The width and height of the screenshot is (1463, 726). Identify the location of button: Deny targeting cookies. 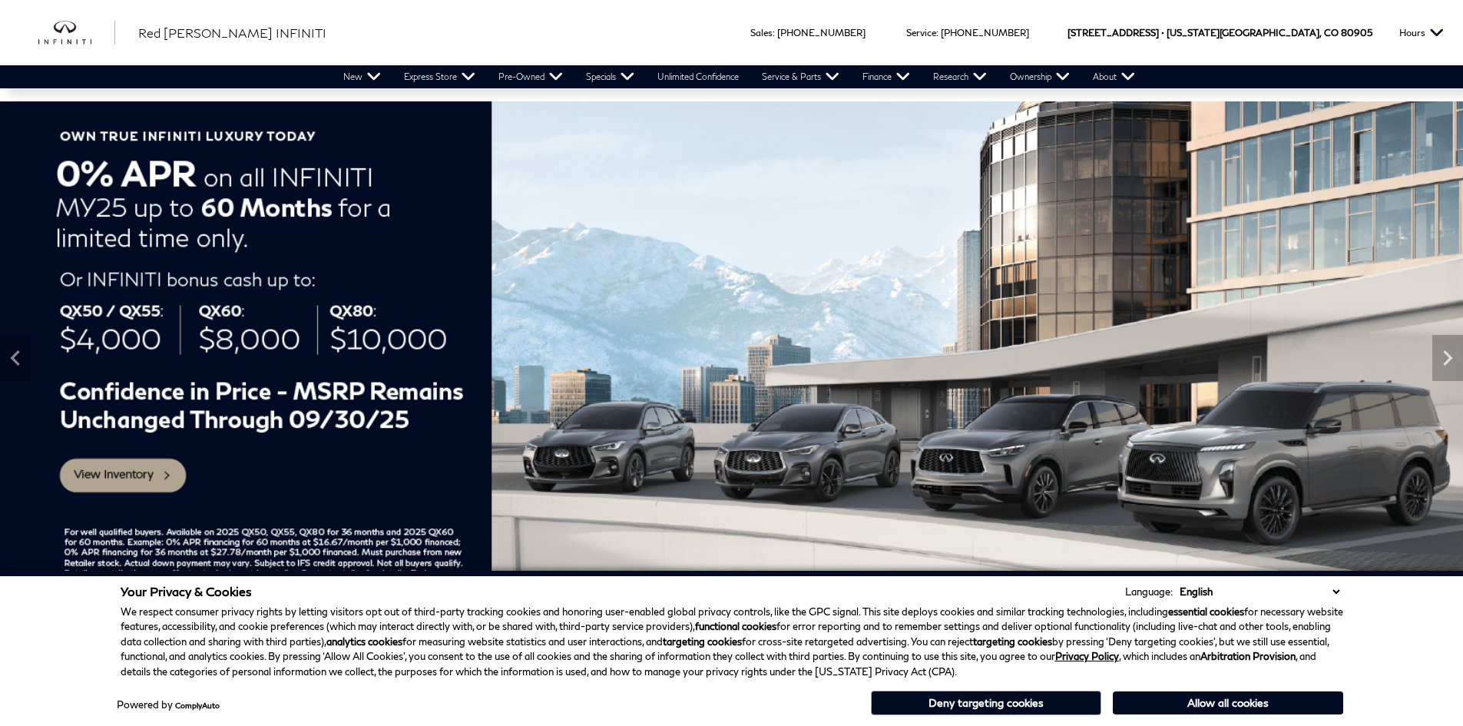
(986, 703).